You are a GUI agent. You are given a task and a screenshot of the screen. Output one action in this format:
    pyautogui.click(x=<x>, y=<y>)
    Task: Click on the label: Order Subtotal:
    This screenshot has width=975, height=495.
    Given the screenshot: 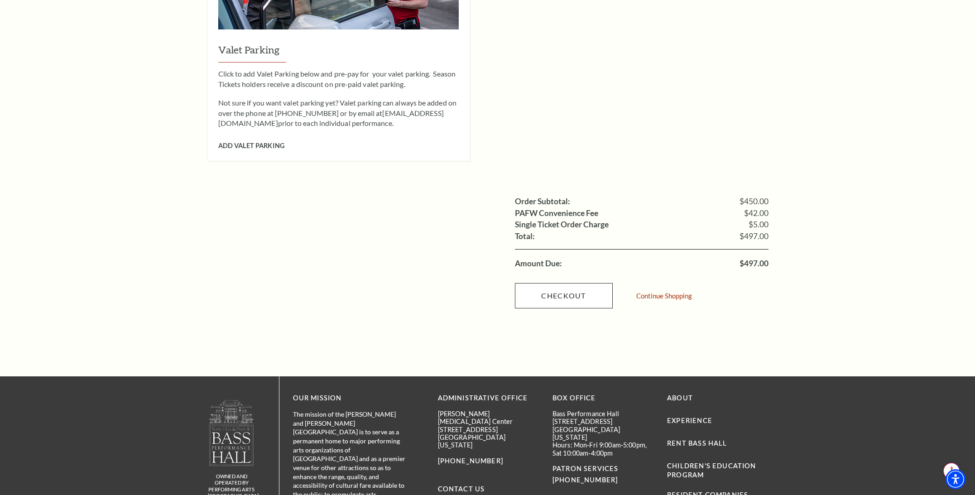 What is the action you would take?
    pyautogui.click(x=543, y=202)
    